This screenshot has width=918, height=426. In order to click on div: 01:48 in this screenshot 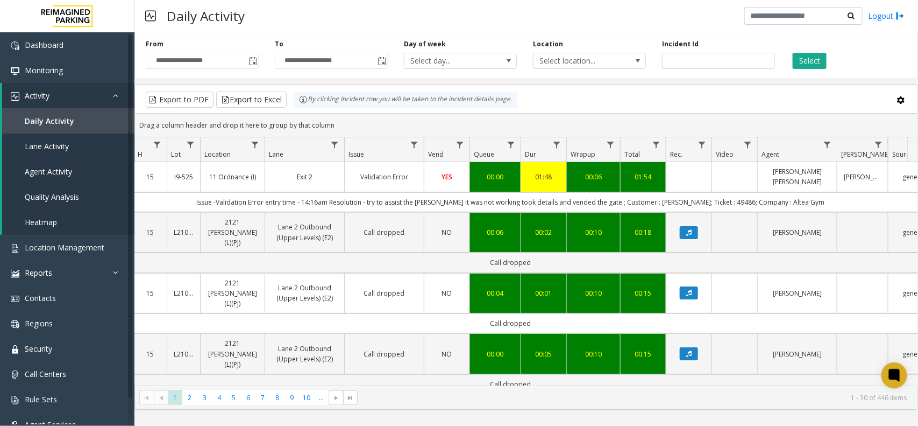, I will do `click(544, 176)`.